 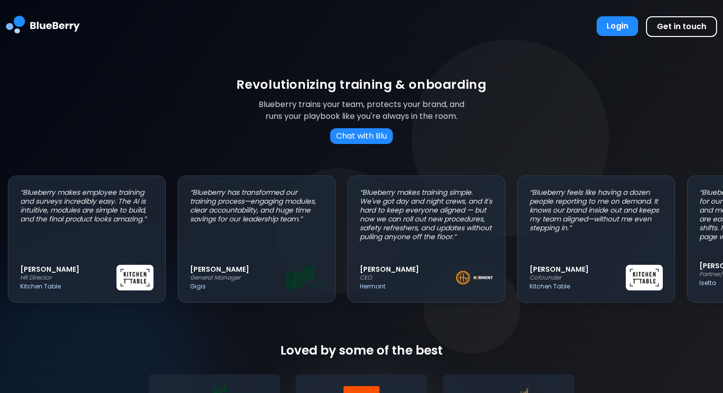 I want to click on span: Get in touch, so click(x=682, y=26).